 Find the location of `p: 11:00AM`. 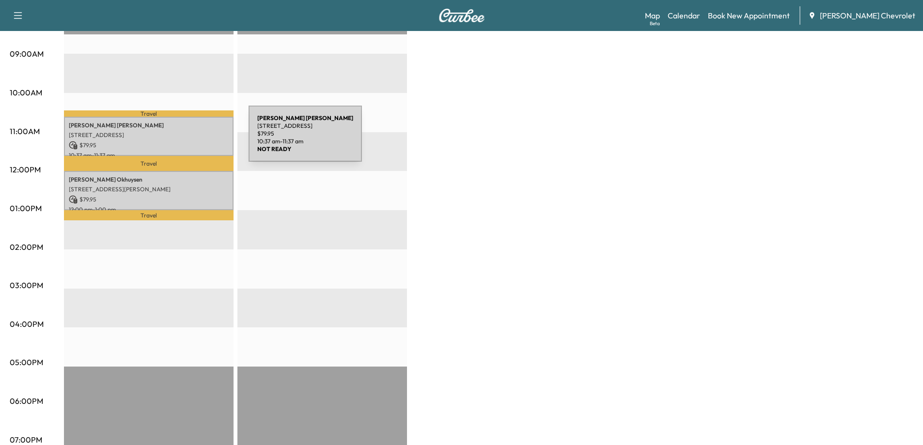

p: 11:00AM is located at coordinates (25, 131).